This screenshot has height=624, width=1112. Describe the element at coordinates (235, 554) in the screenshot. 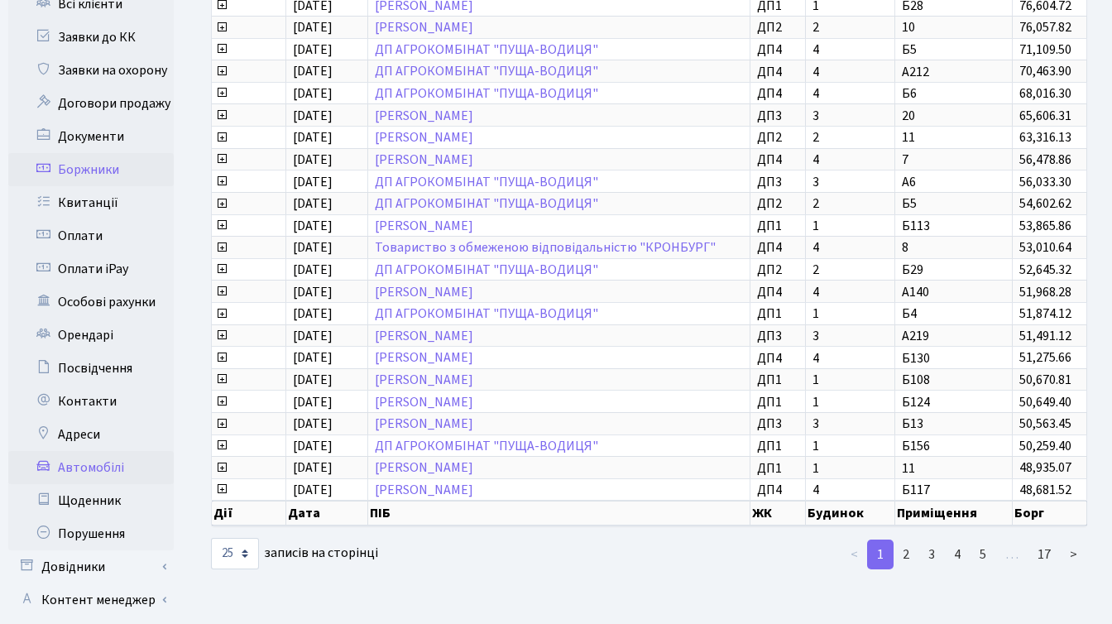

I see `select: записів на сторінці` at that location.